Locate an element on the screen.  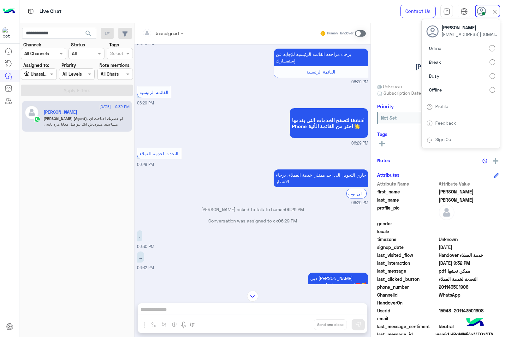
span: HandoverOn is located at coordinates (407, 303).